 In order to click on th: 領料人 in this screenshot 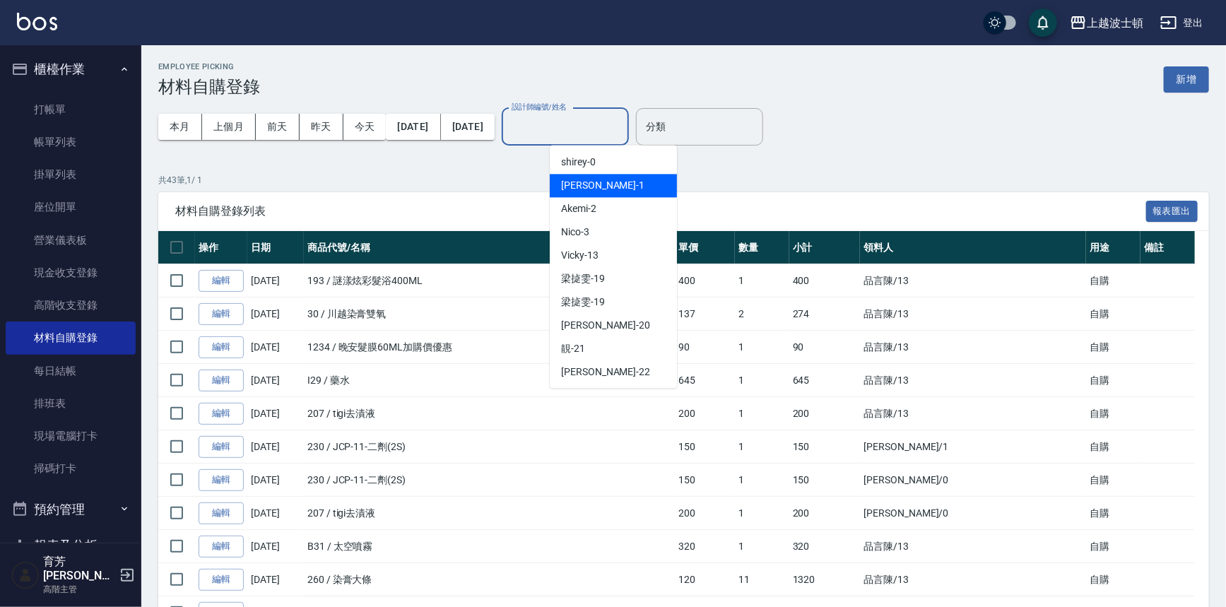, I will do `click(973, 247)`.